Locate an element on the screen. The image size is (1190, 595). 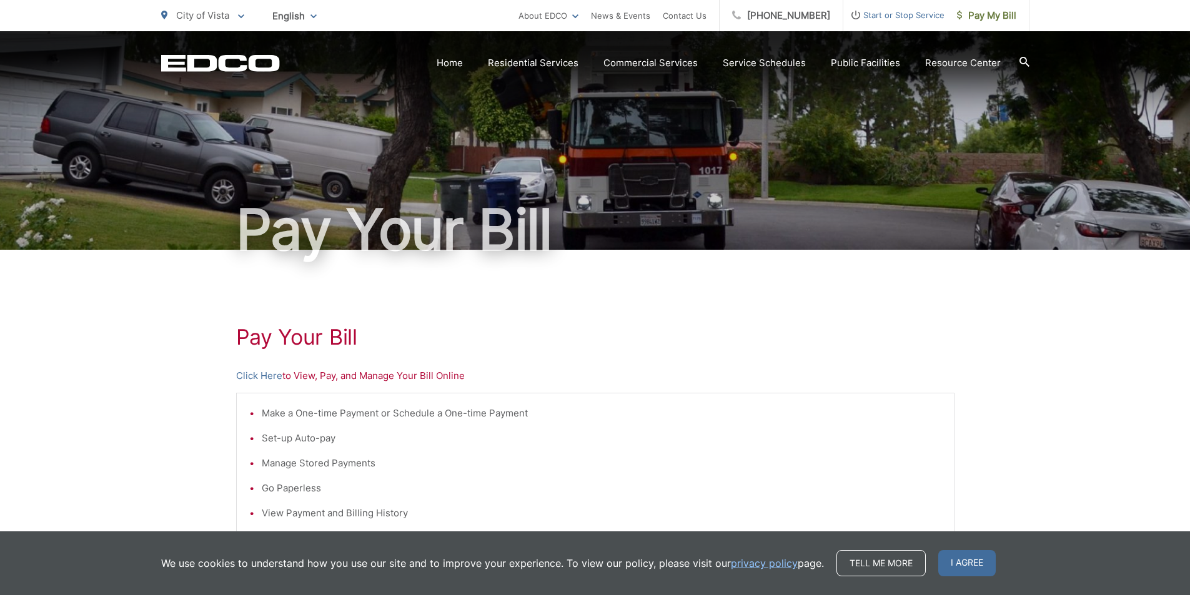
a: Contact Us is located at coordinates (685, 16).